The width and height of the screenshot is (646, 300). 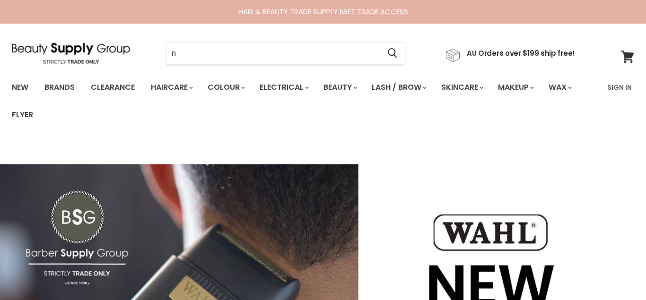 What do you see at coordinates (60, 87) in the screenshot?
I see `a: Brands` at bounding box center [60, 87].